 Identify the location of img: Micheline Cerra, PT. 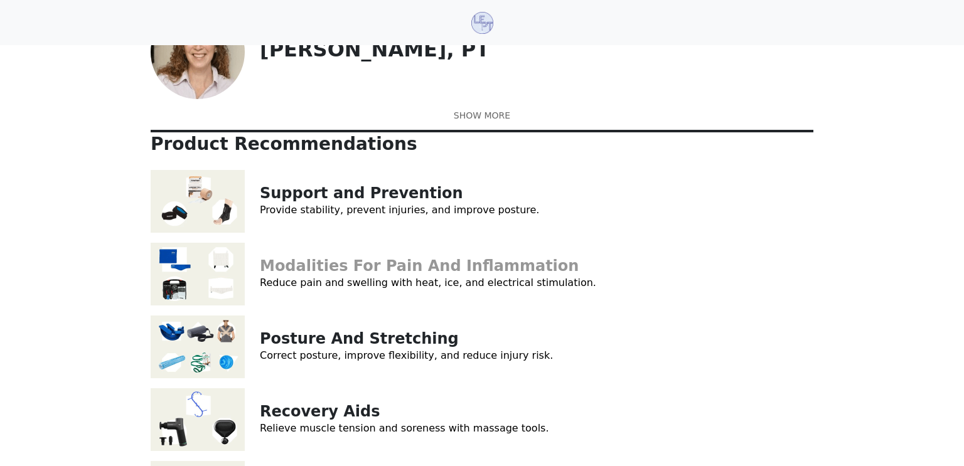
(198, 52).